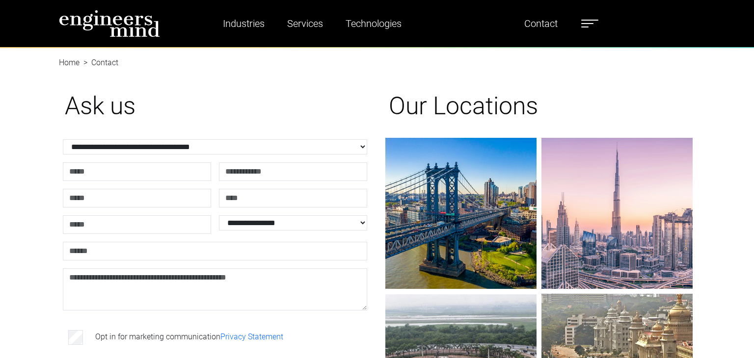 The image size is (754, 358). What do you see at coordinates (541, 24) in the screenshot?
I see `a: Contact` at bounding box center [541, 24].